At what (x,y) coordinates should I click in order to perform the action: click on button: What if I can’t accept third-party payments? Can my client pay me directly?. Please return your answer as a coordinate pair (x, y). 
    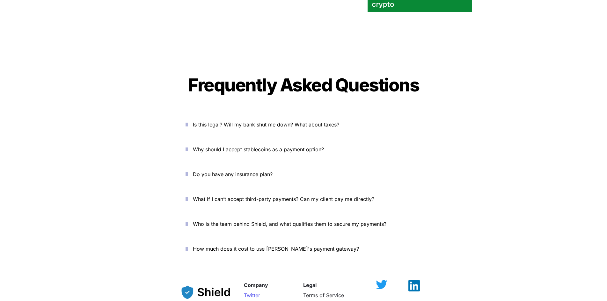
    Looking at the image, I should click on (304, 199).